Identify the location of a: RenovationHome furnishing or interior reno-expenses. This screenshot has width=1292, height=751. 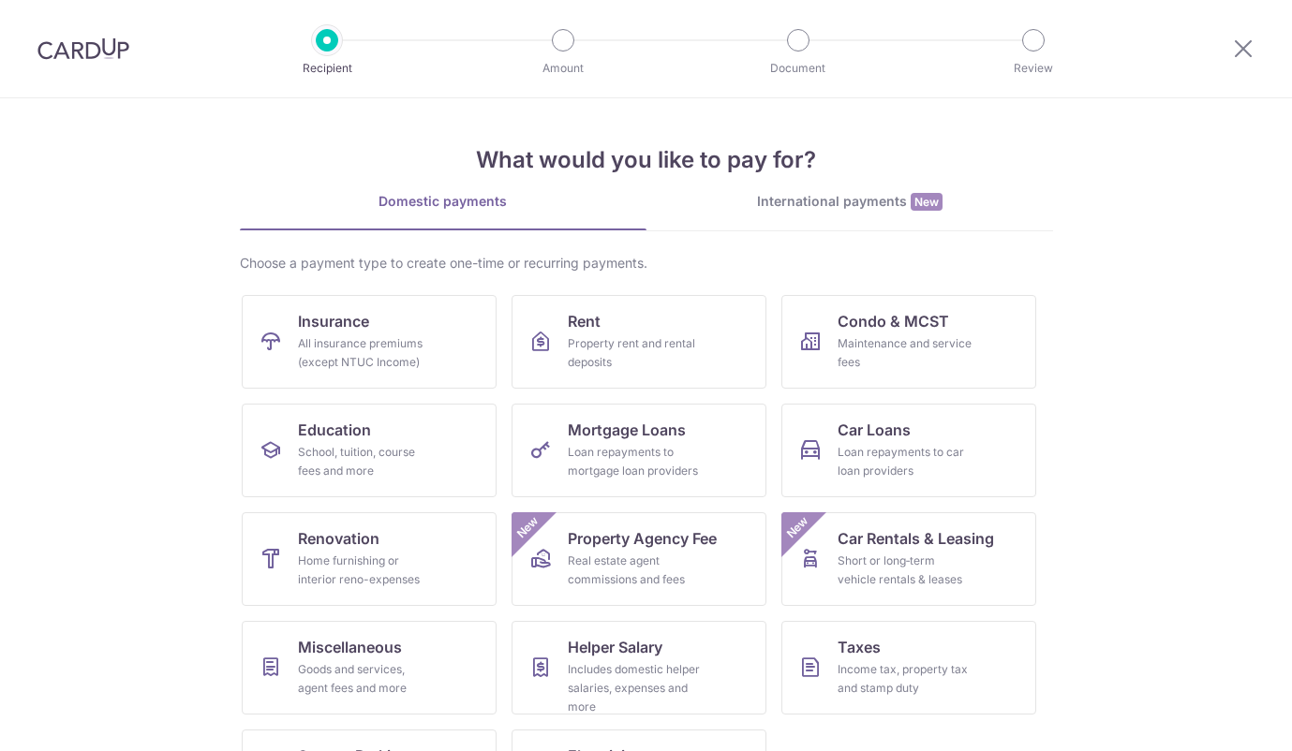
(369, 559).